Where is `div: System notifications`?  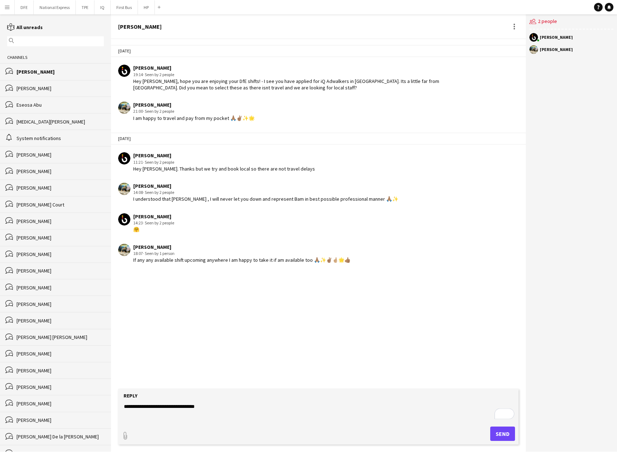
div: System notifications is located at coordinates (60, 138).